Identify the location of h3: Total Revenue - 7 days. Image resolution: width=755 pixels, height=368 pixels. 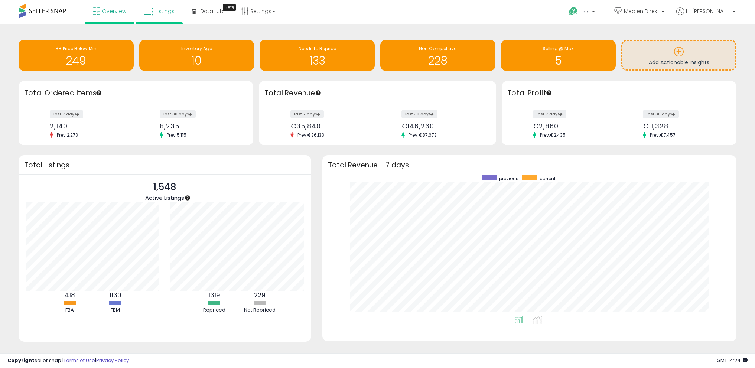
(529, 165).